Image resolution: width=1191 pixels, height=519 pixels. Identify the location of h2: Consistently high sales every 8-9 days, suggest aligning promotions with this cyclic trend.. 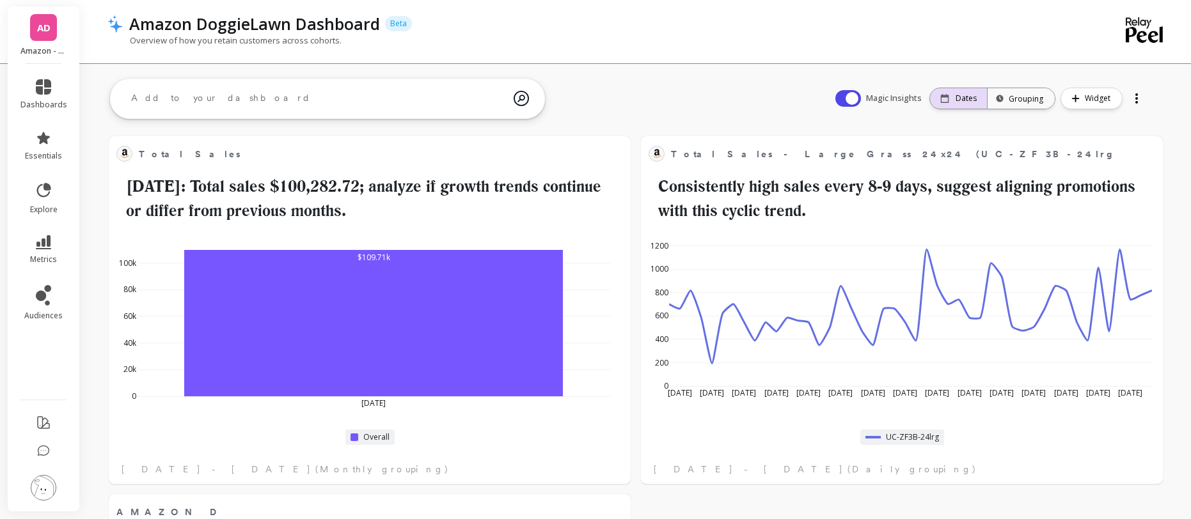
(902, 198).